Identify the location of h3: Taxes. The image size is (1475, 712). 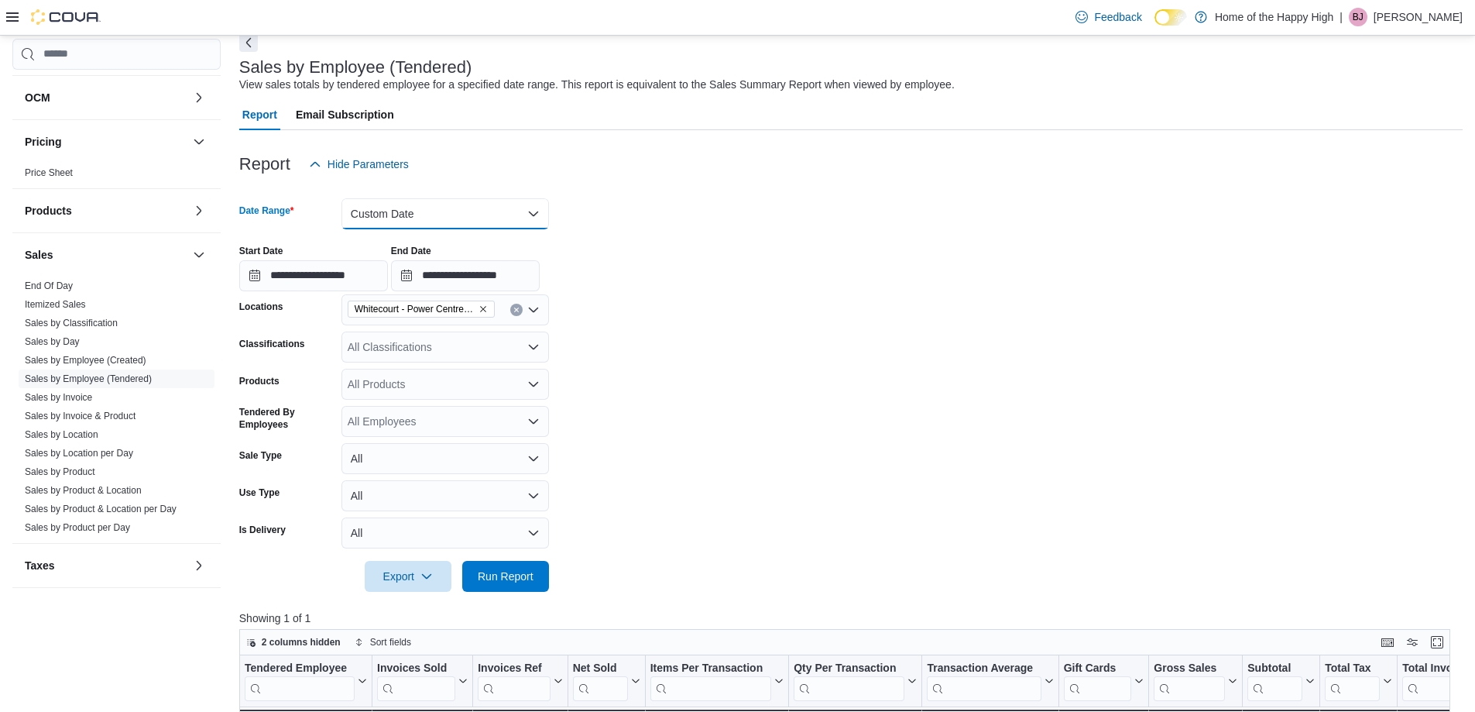
(40, 565).